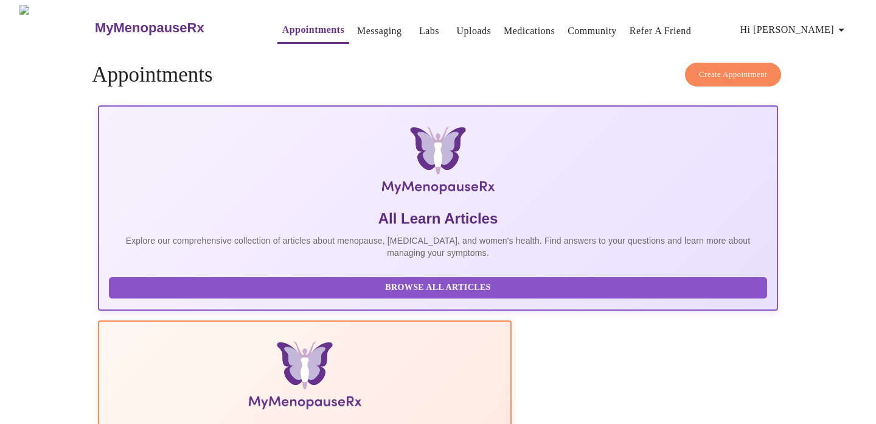 The image size is (876, 424). I want to click on a: Messaging, so click(379, 31).